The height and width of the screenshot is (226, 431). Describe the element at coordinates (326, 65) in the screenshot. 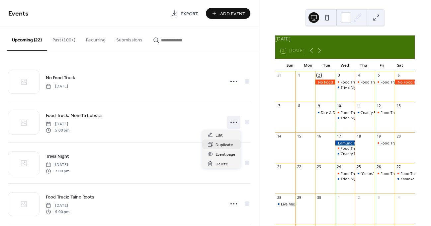

I see `div: Tue` at that location.